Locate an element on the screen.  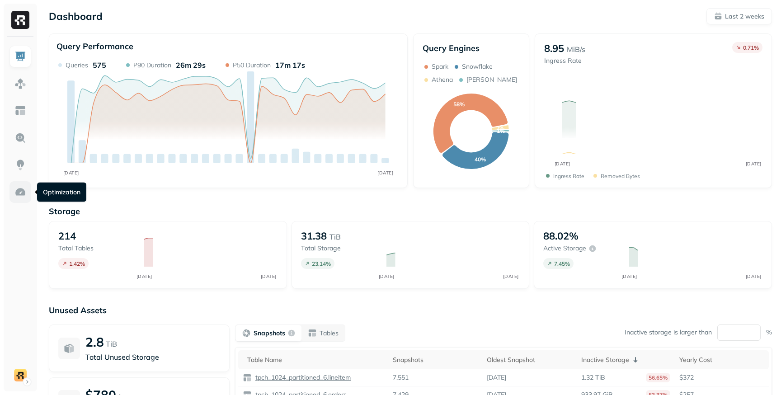
button: Last 2 weeks is located at coordinates (739, 16).